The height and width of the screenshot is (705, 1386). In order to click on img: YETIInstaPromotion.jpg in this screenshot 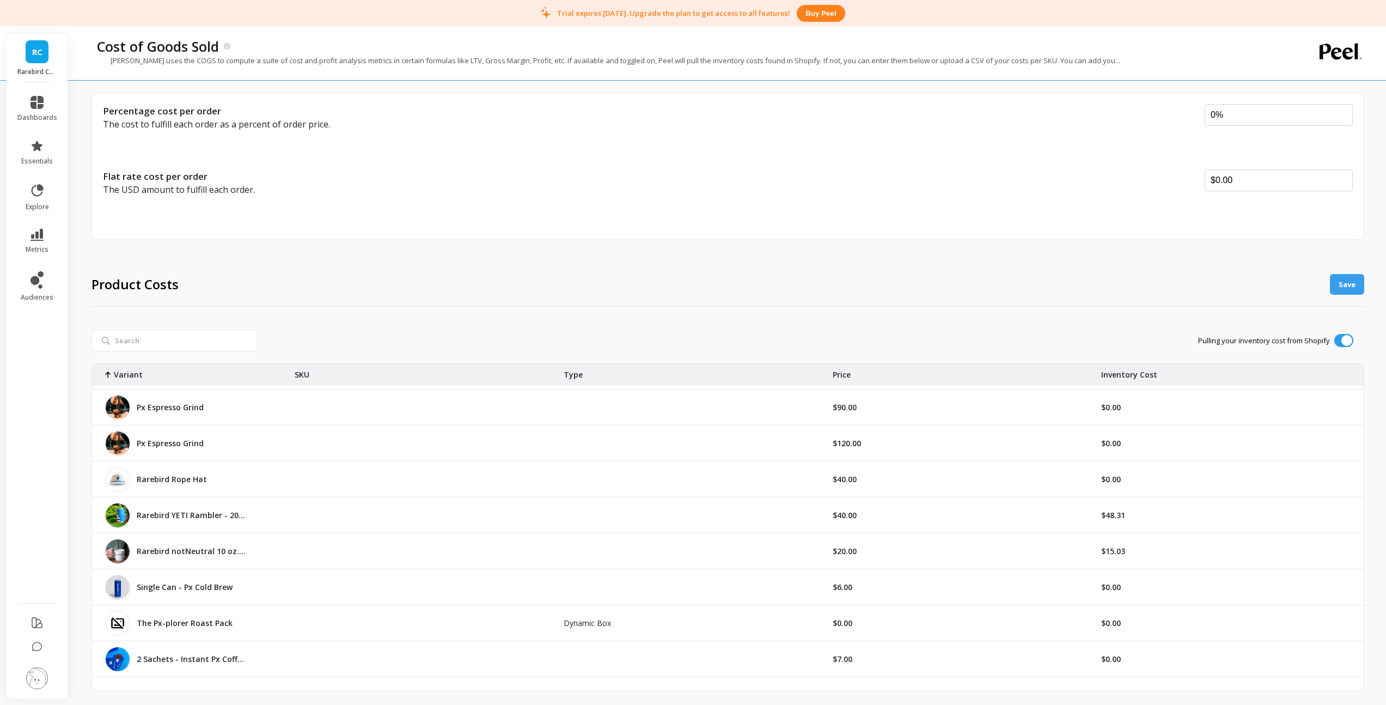, I will do `click(118, 515)`.